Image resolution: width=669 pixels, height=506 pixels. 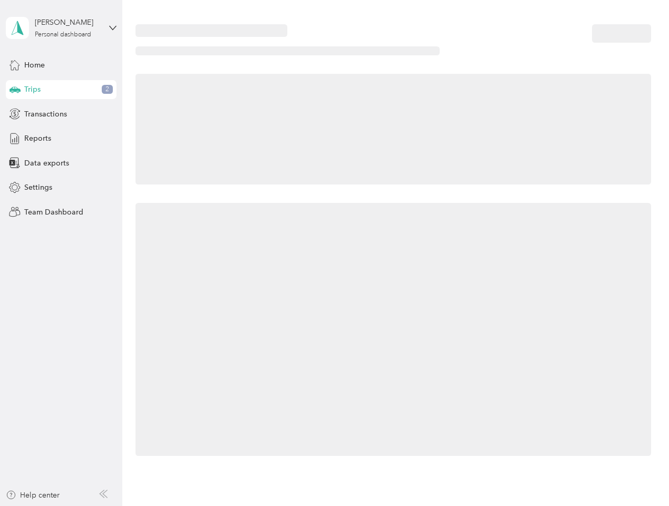 I want to click on button: Help center, so click(x=33, y=495).